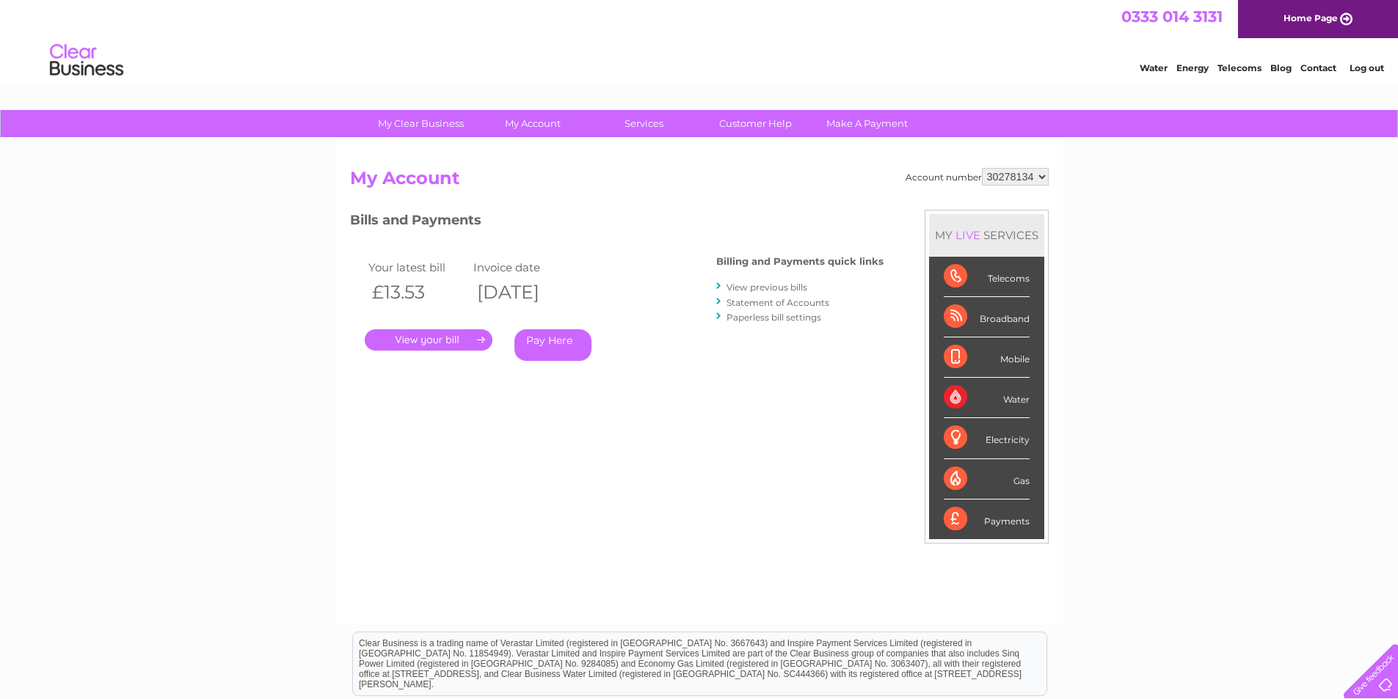 Image resolution: width=1398 pixels, height=699 pixels. Describe the element at coordinates (986, 479) in the screenshot. I see `div: Gas` at that location.